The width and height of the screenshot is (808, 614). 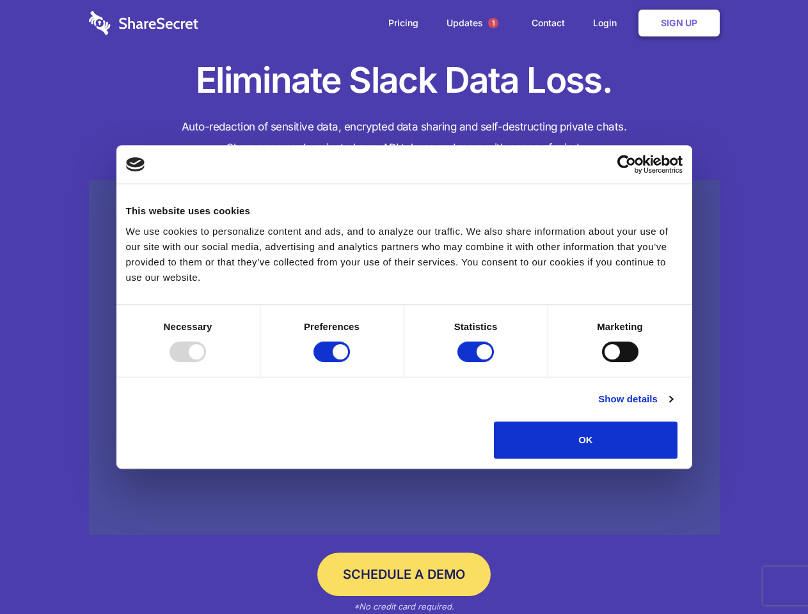 I want to click on strong: Marketing, so click(x=620, y=326).